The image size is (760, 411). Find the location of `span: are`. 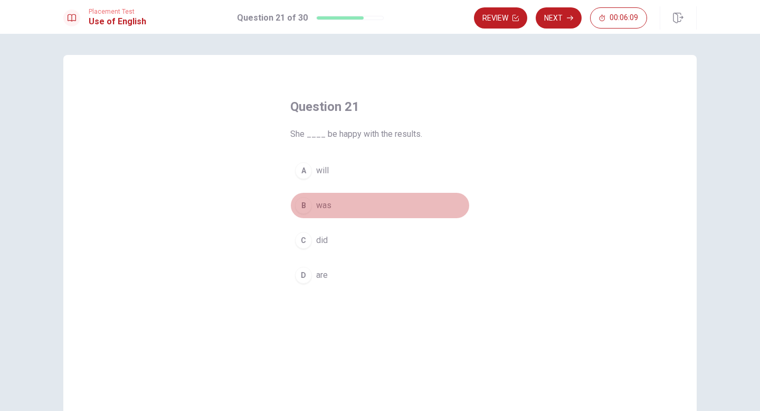

span: are is located at coordinates (322, 275).